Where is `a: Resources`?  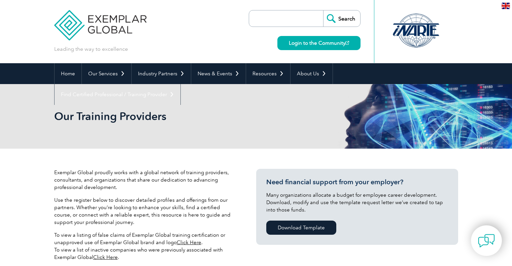 a: Resources is located at coordinates (268, 74).